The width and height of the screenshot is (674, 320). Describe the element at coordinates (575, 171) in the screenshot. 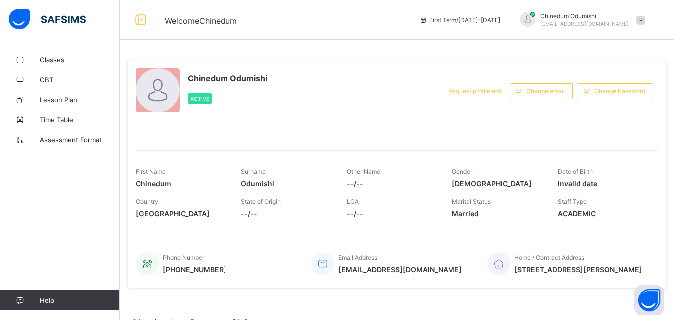

I see `span: Date of Birth` at that location.